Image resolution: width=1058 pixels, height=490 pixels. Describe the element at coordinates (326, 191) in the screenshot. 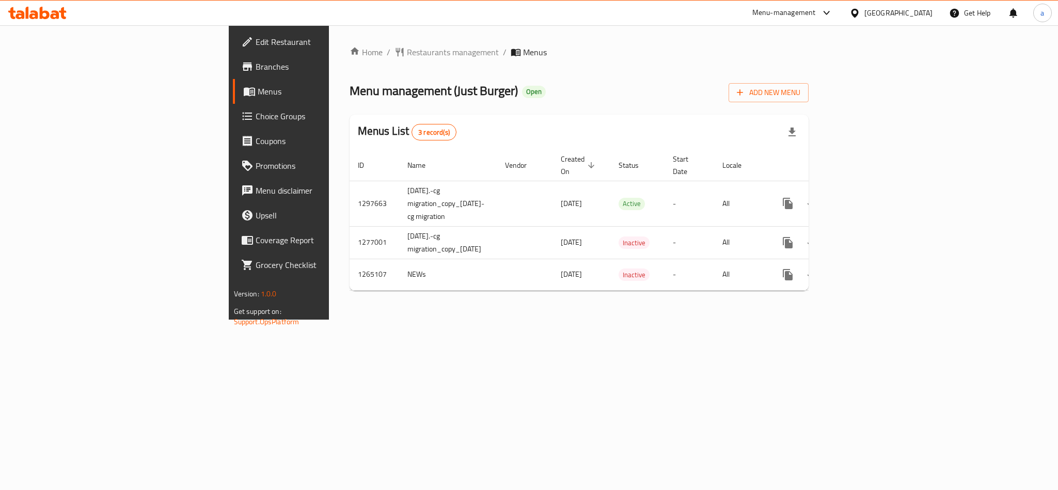

I see `span: Menu disclaimer` at that location.